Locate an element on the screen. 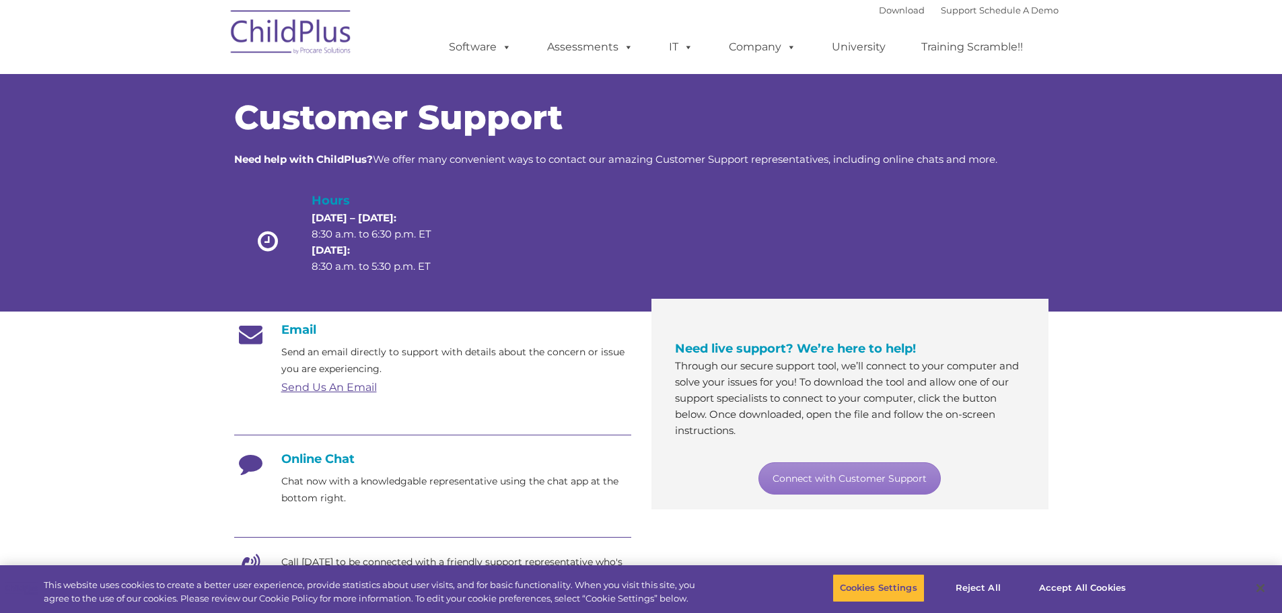 The image size is (1282, 613). h4: Hours is located at coordinates (383, 200).